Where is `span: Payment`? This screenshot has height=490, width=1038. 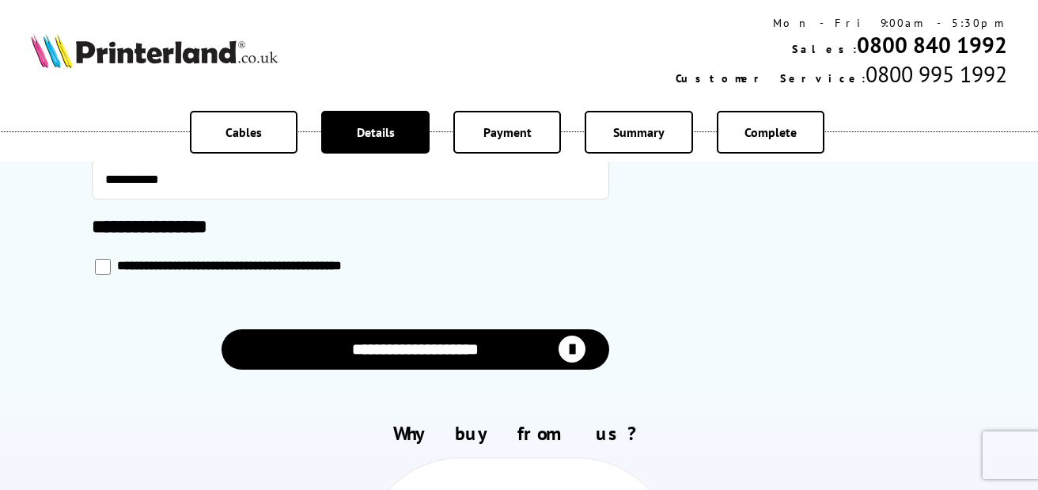 span: Payment is located at coordinates (507, 132).